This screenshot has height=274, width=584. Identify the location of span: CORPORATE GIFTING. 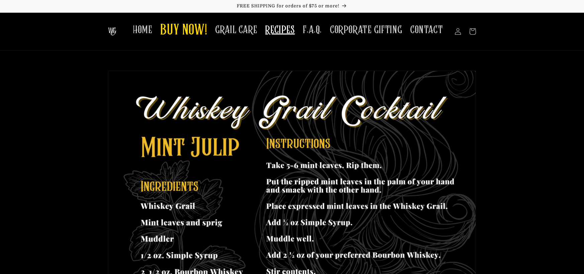
(366, 30).